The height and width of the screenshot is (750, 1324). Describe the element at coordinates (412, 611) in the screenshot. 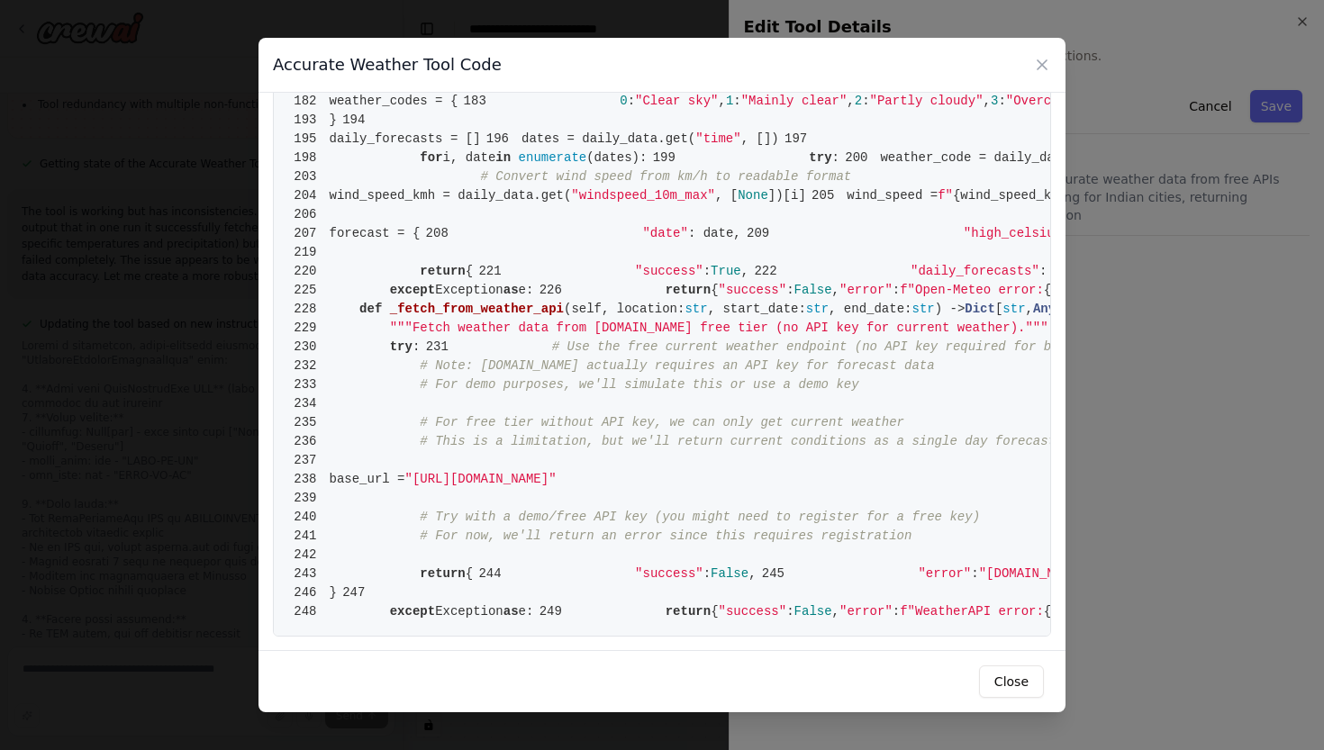

I see `span: except` at that location.